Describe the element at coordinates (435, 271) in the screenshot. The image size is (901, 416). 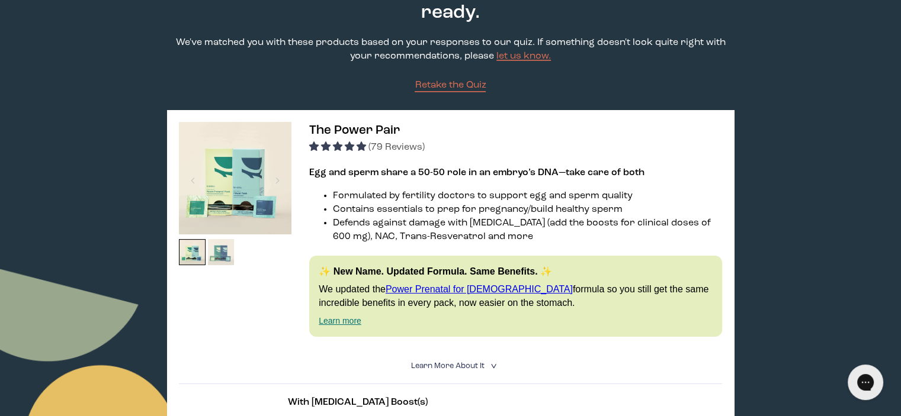
I see `strong: ✨ New Name. Updated Formula. Same Benefits. ✨` at that location.